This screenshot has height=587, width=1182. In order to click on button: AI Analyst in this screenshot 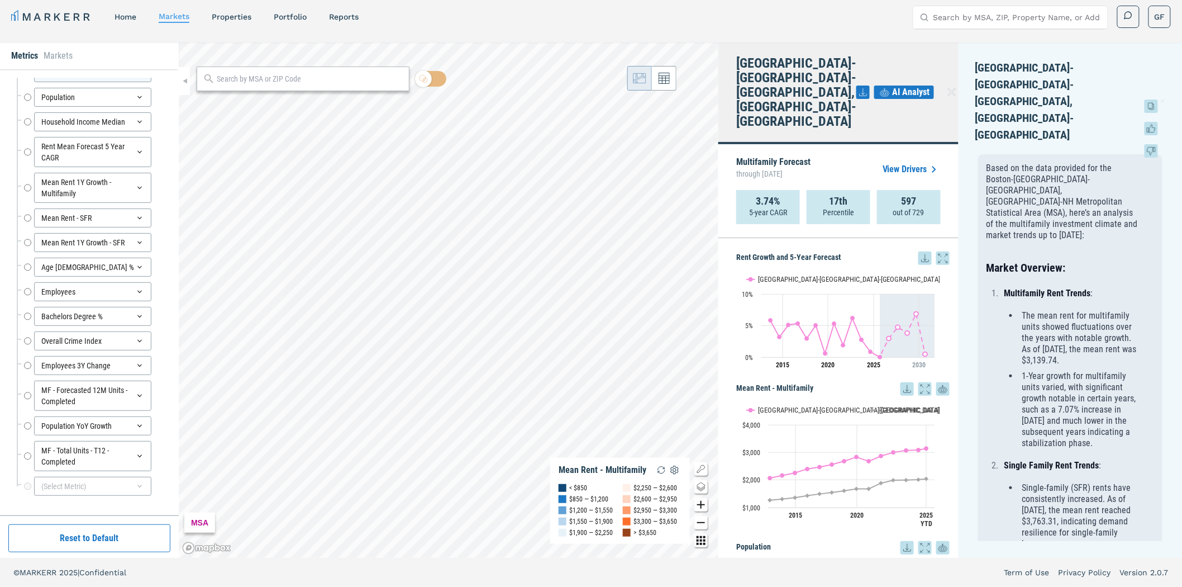, I will do `click(904, 92)`.